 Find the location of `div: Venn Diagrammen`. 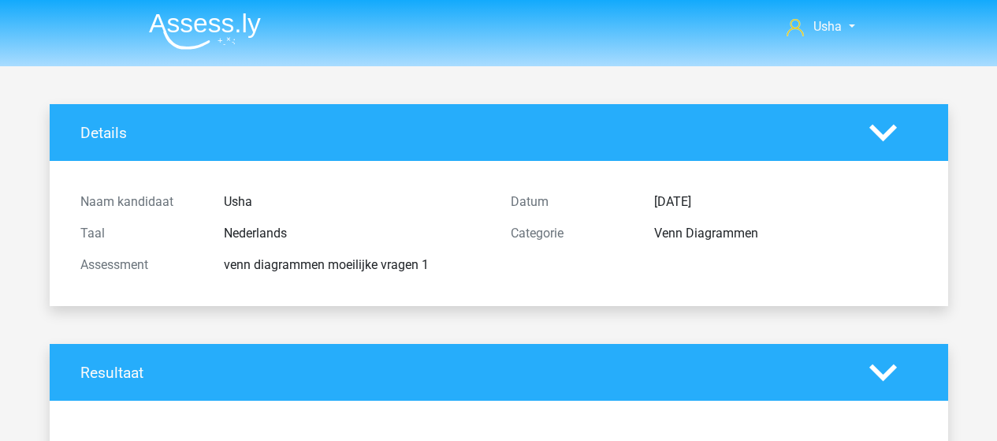

div: Venn Diagrammen is located at coordinates (786, 233).